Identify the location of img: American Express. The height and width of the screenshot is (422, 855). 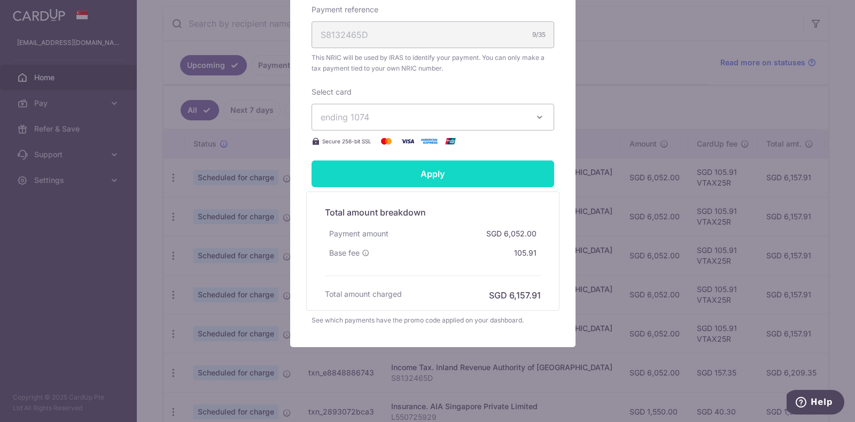
(429, 141).